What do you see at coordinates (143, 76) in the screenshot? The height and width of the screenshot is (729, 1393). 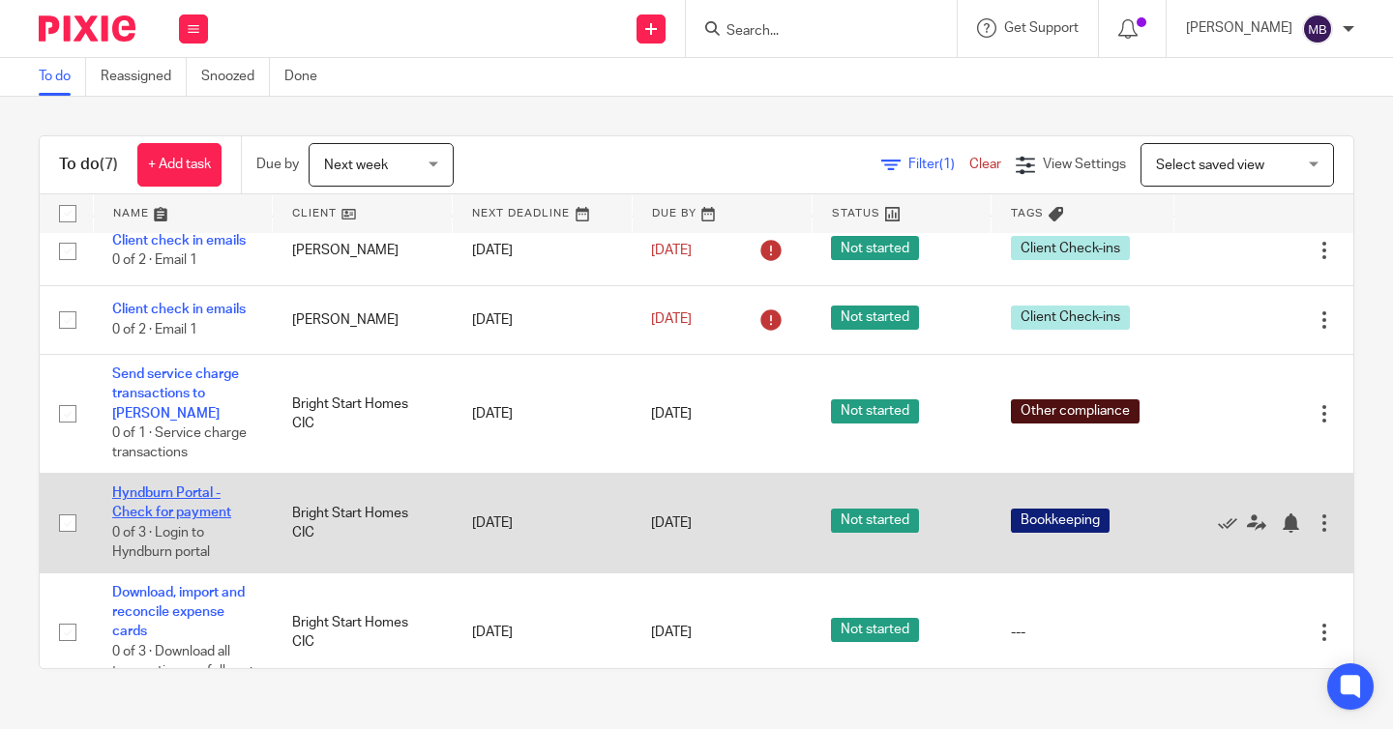 I see `a: Reassigned` at bounding box center [143, 76].